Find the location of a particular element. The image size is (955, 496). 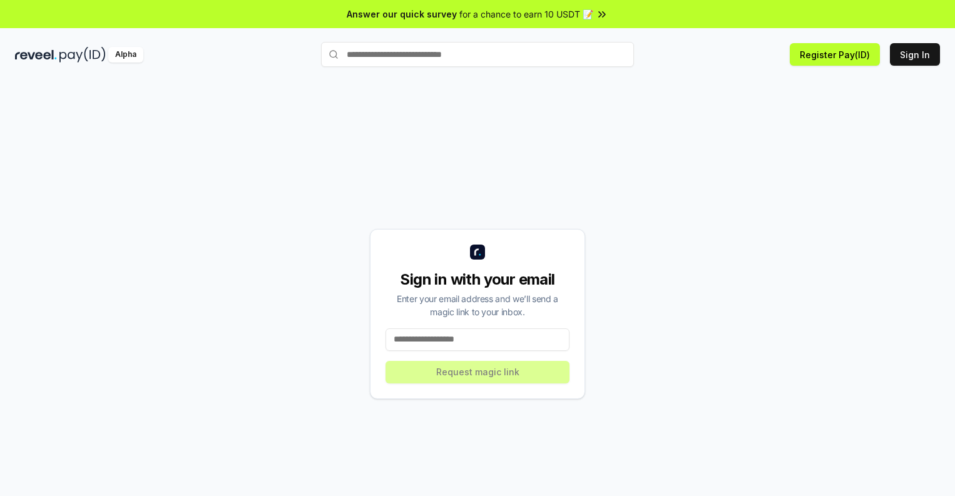

button: Register Pay(ID) is located at coordinates (834, 54).